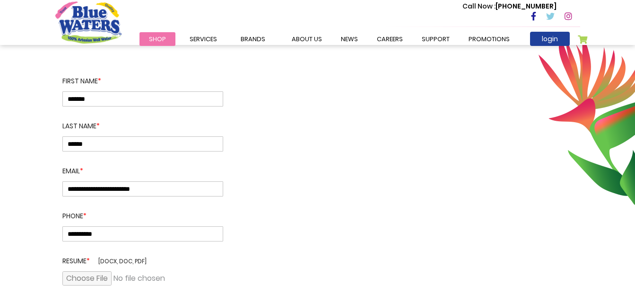 Image resolution: width=635 pixels, height=304 pixels. Describe the element at coordinates (307, 39) in the screenshot. I see `a: about us` at that location.